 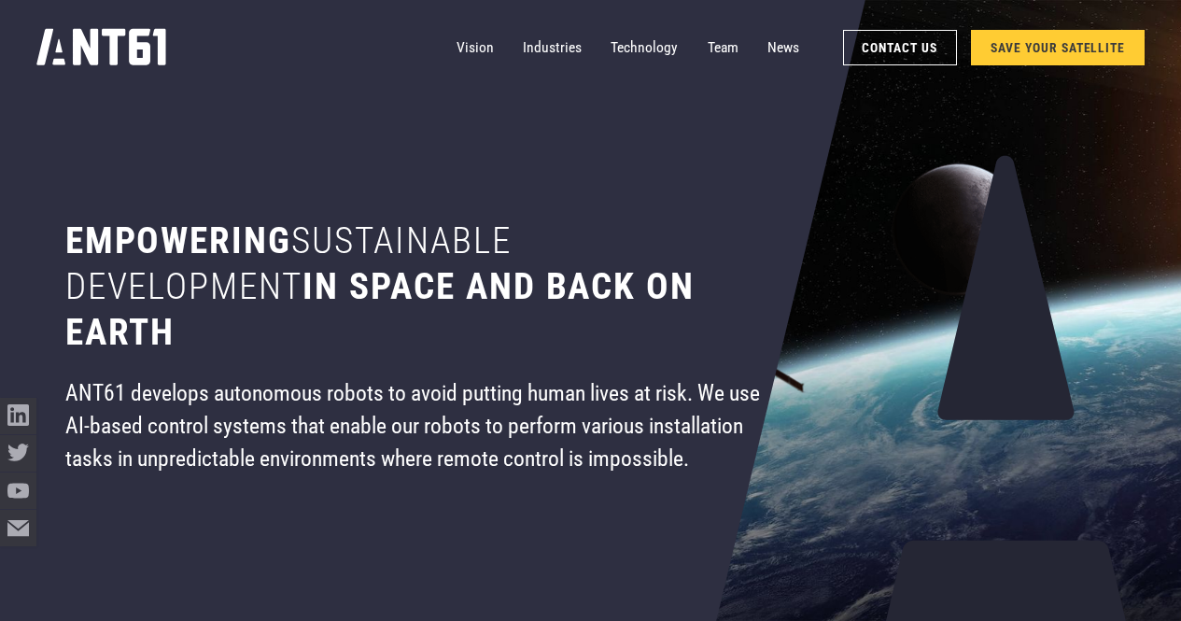 I want to click on a: Vision, so click(x=475, y=47).